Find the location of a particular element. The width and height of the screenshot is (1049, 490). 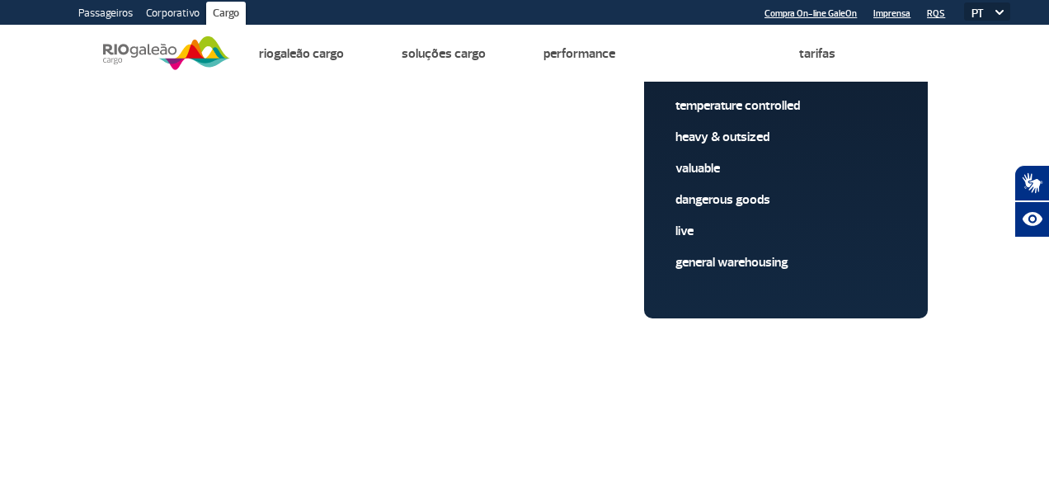

a: Soluções Cargo is located at coordinates (444, 54).